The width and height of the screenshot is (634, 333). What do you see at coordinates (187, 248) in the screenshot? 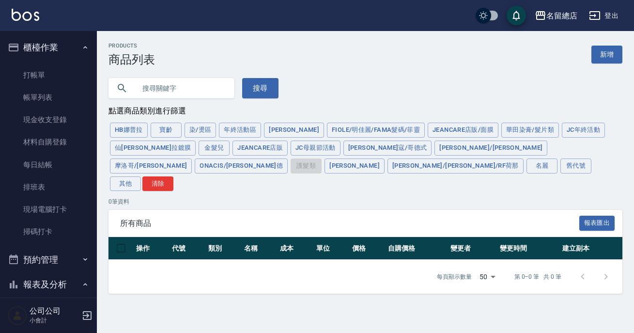
I see `th: 代號` at bounding box center [187, 248].